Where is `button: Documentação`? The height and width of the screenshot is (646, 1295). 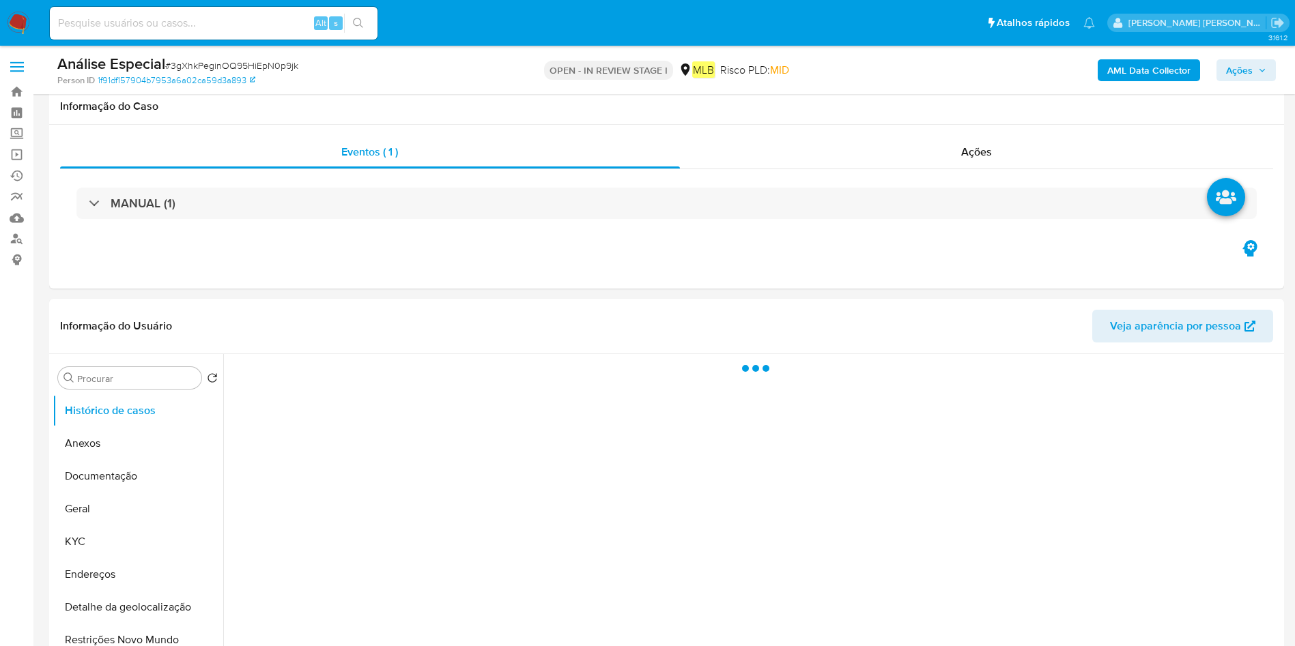
button: Documentação is located at coordinates (138, 476).